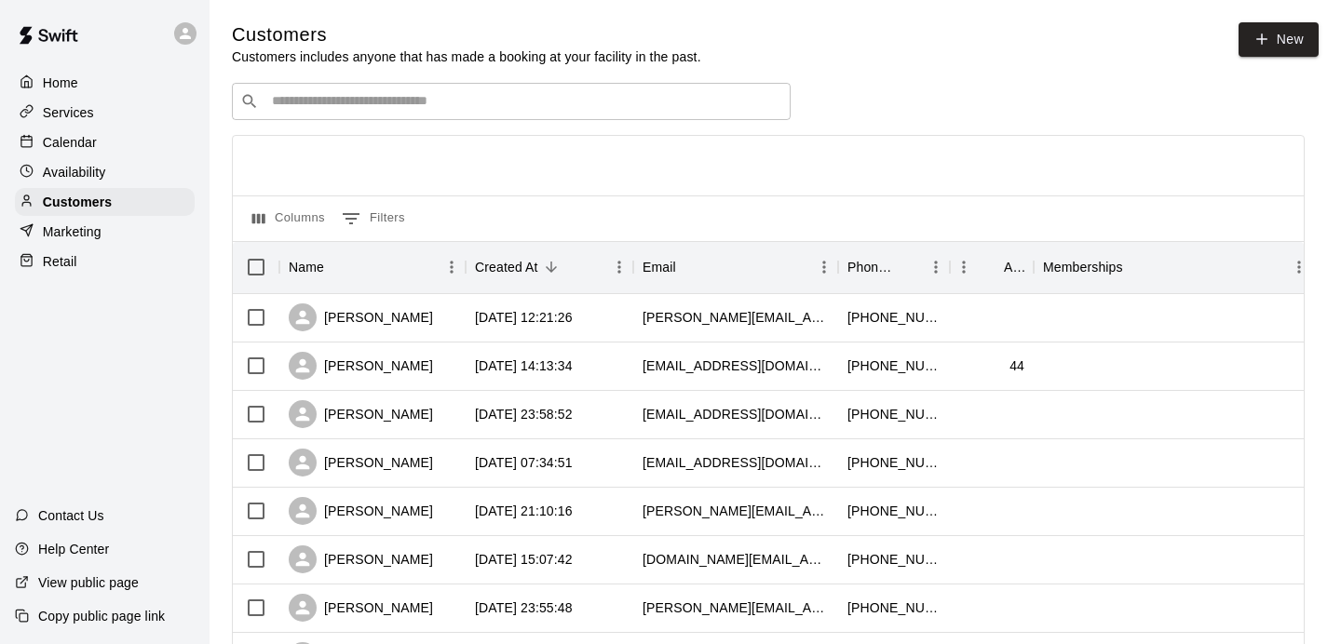 The height and width of the screenshot is (644, 1341). I want to click on div: Availability, so click(104, 172).